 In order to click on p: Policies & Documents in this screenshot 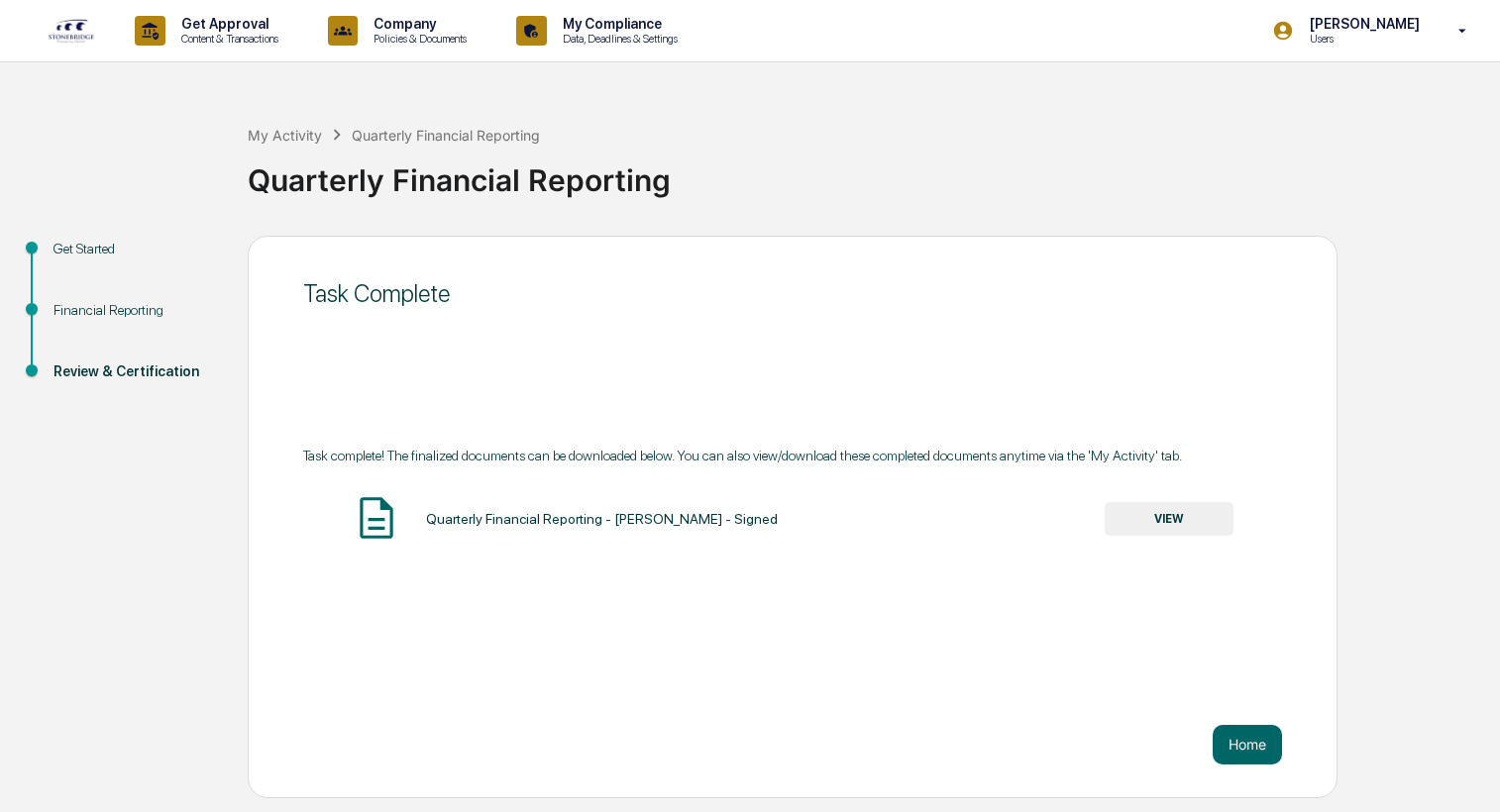, I will do `click(417, 39)`.